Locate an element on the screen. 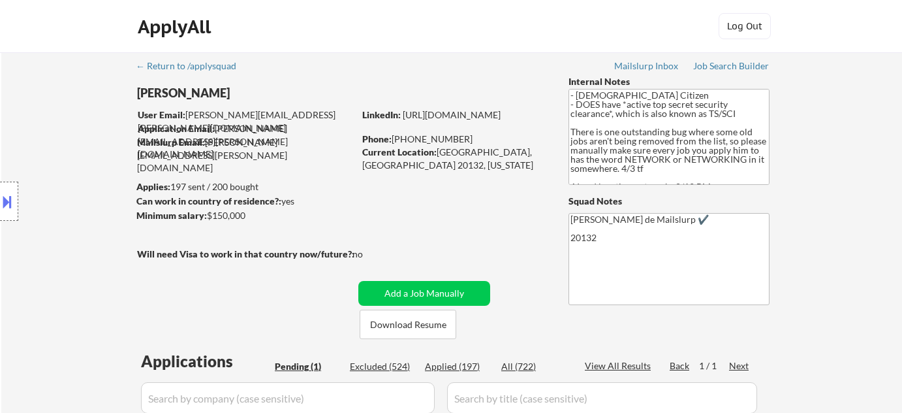 The width and height of the screenshot is (902, 413). div: 197 sent / 200 bought is located at coordinates (245, 187).